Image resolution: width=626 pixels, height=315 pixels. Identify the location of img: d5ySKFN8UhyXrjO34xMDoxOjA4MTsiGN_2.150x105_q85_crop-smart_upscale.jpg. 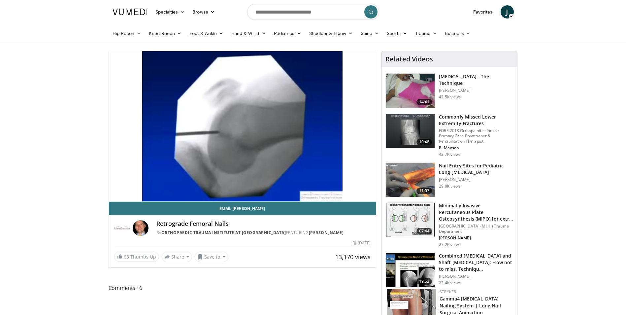
(410, 180).